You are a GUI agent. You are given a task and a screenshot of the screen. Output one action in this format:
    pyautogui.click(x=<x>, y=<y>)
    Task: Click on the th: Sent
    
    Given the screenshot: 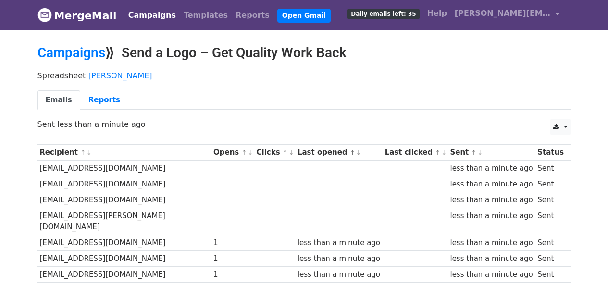 What is the action you would take?
    pyautogui.click(x=492, y=152)
    